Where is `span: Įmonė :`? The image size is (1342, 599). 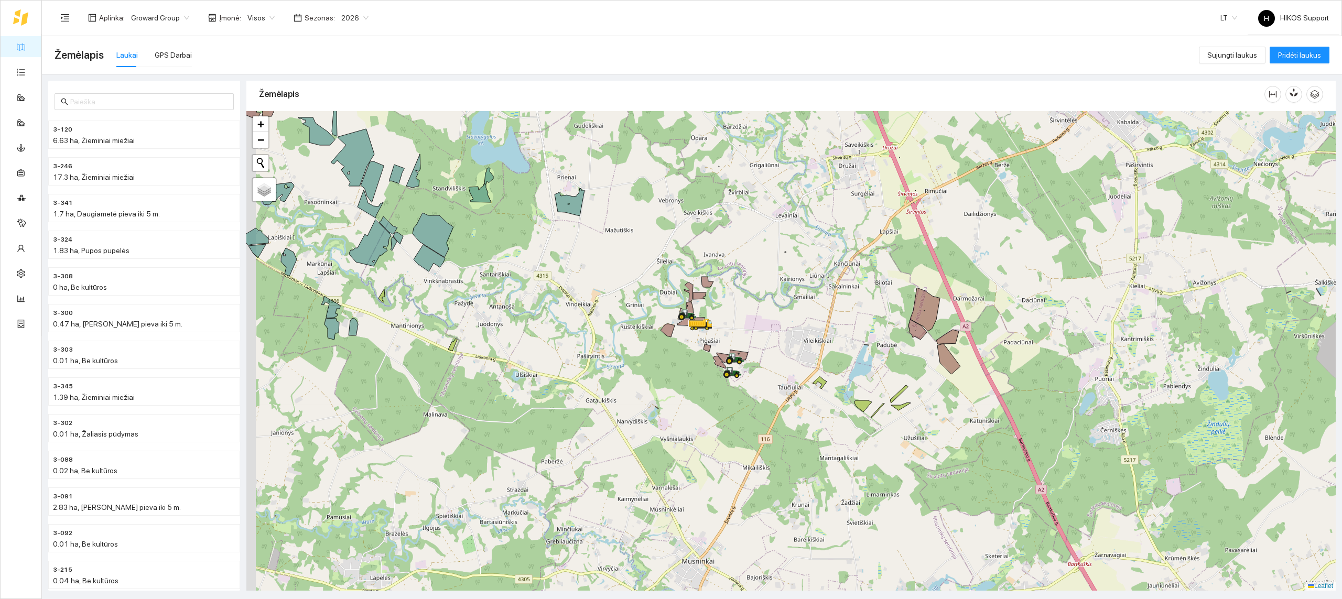
span: Įmonė : is located at coordinates (230, 18).